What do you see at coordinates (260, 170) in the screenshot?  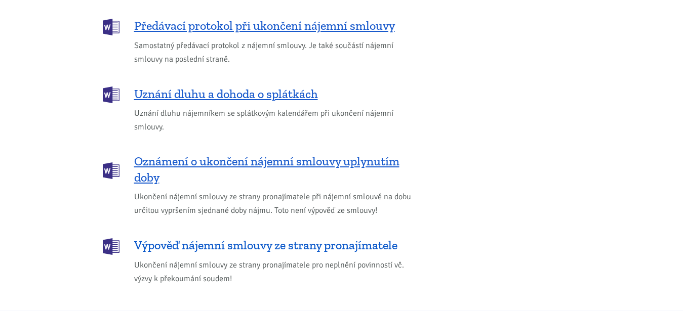 I see `a: Oznámení o ukončení nájemní smlouvy uplynutím doby` at bounding box center [260, 170].